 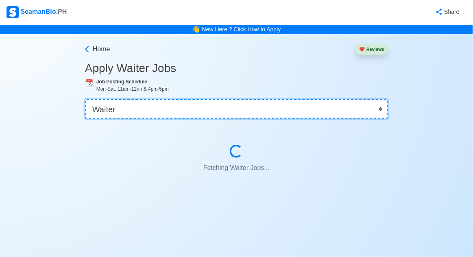 What do you see at coordinates (236, 68) in the screenshot?
I see `h3: Apply Waiter Jobs` at bounding box center [236, 68].